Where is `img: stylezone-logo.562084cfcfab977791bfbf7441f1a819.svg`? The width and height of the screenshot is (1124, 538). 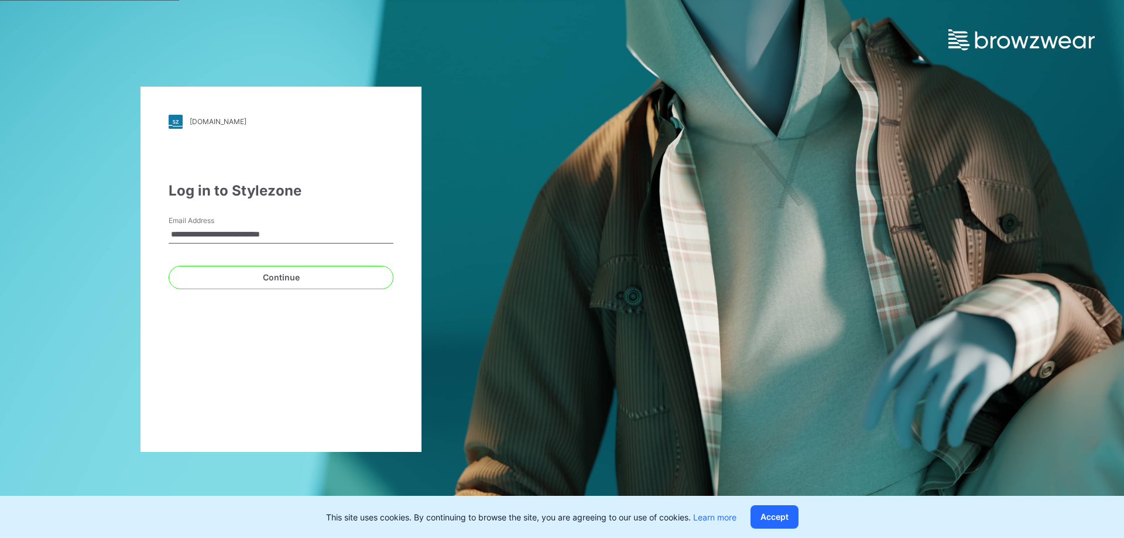 img: stylezone-logo.562084cfcfab977791bfbf7441f1a819.svg is located at coordinates (176, 122).